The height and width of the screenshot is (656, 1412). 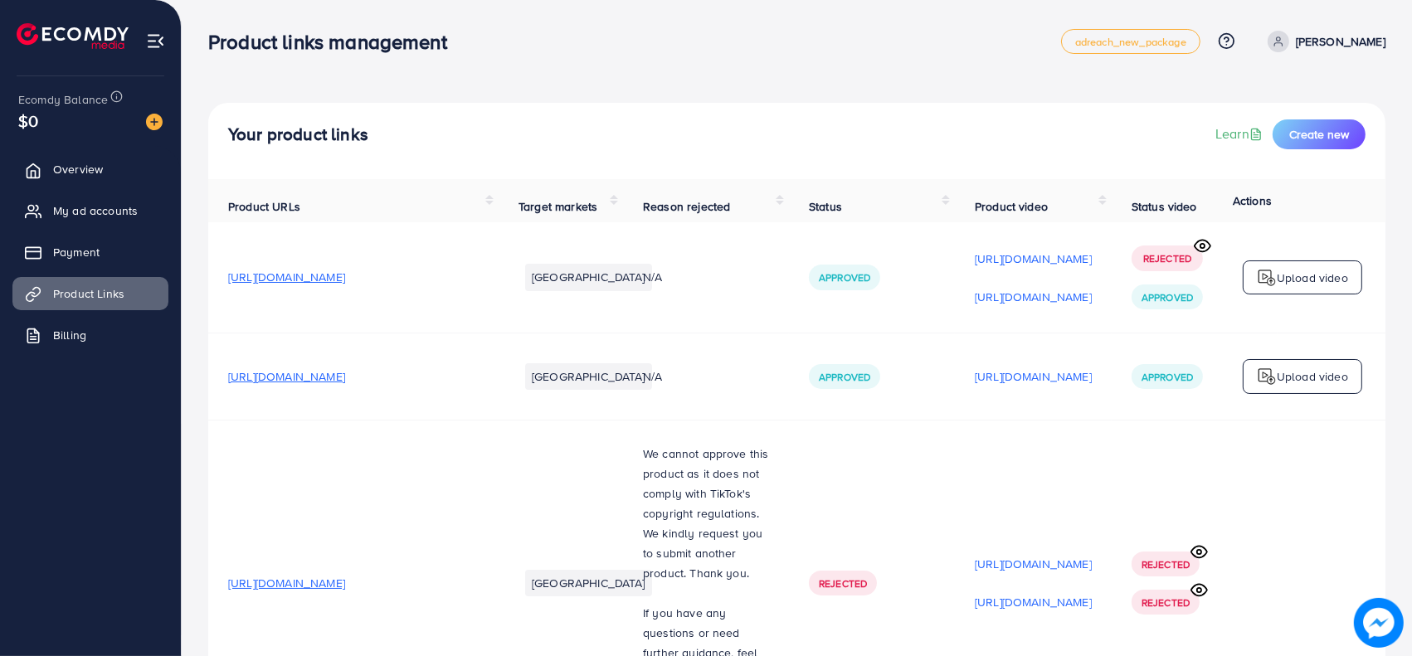 I want to click on span: Status, so click(x=826, y=207).